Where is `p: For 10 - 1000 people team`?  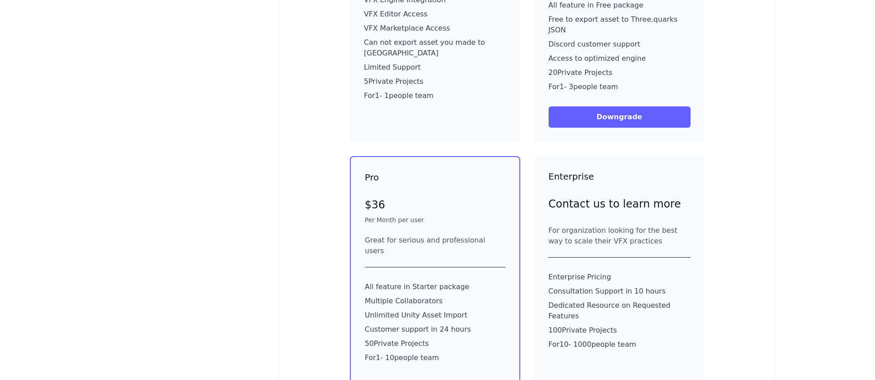
p: For 10 - 1000 people team is located at coordinates (620, 345).